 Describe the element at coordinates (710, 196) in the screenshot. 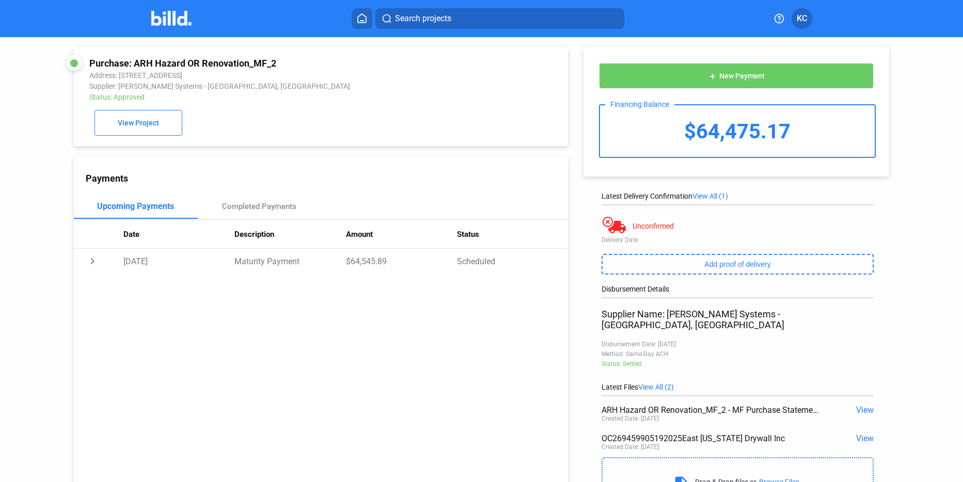

I see `span: View All (1)` at that location.